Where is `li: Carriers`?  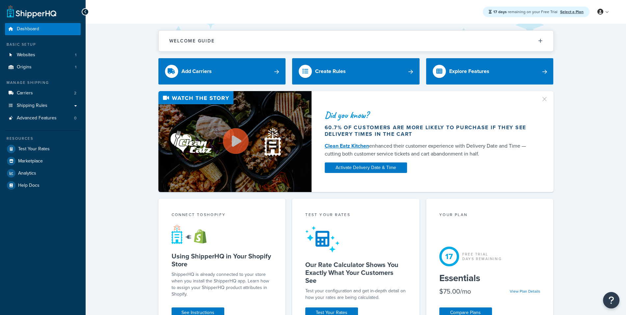 li: Carriers is located at coordinates (43, 93).